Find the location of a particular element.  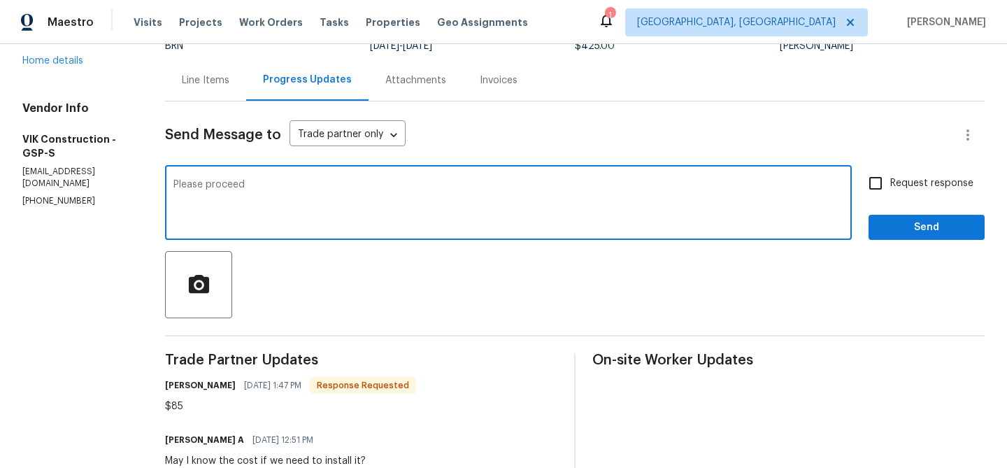

span: BRN is located at coordinates (174, 46).